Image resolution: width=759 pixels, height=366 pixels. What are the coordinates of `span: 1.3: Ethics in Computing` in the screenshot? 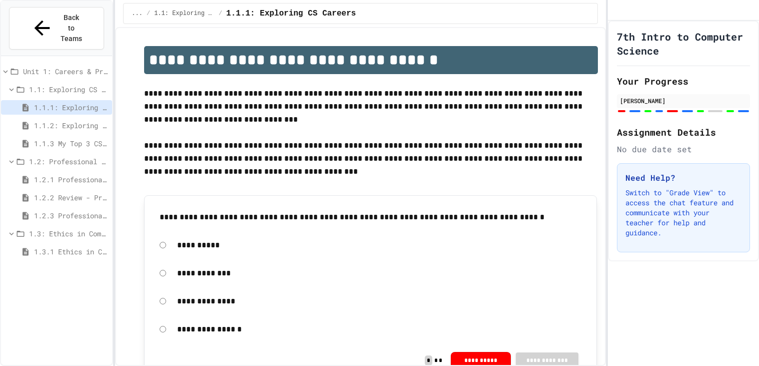 It's located at (69, 233).